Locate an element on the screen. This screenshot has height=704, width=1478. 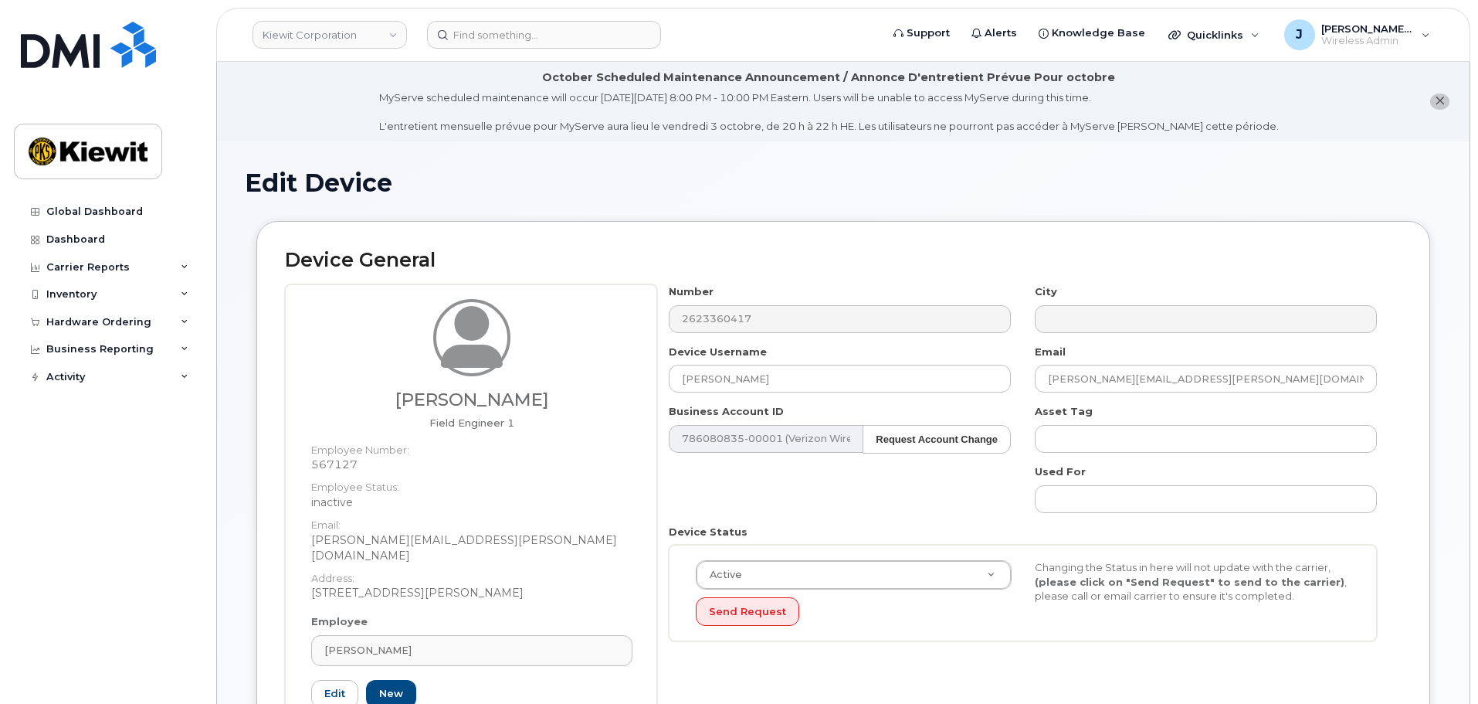
dt: Address: is located at coordinates (472, 574).